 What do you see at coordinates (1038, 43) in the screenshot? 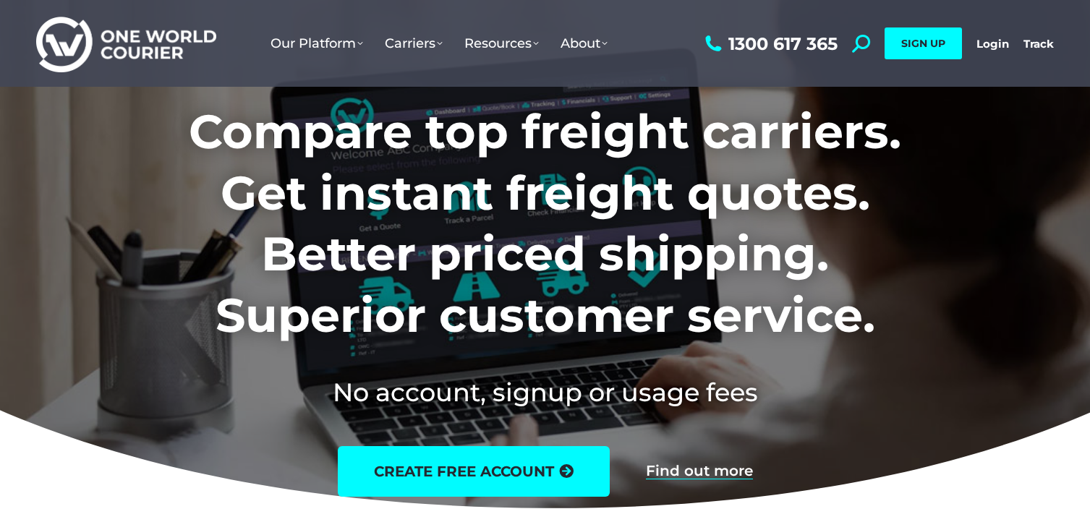
I see `a: Track` at bounding box center [1038, 43].